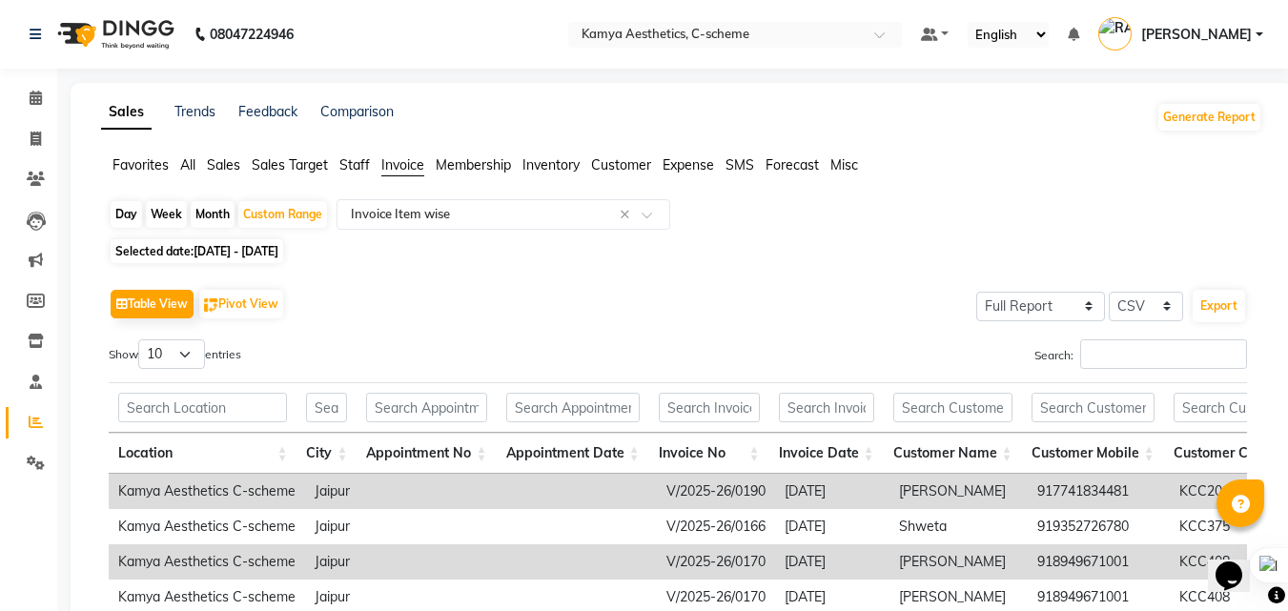  I want to click on th: Appointment No: activate to sort column ascending, so click(426, 453).